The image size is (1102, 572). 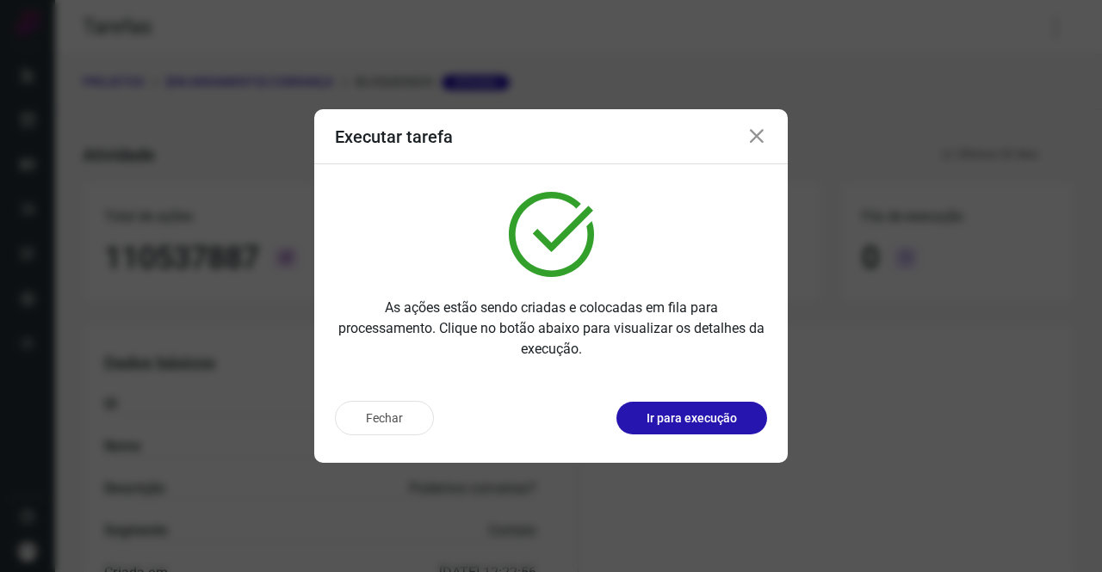 What do you see at coordinates (691, 418) in the screenshot?
I see `button: Ir para execução` at bounding box center [691, 418].